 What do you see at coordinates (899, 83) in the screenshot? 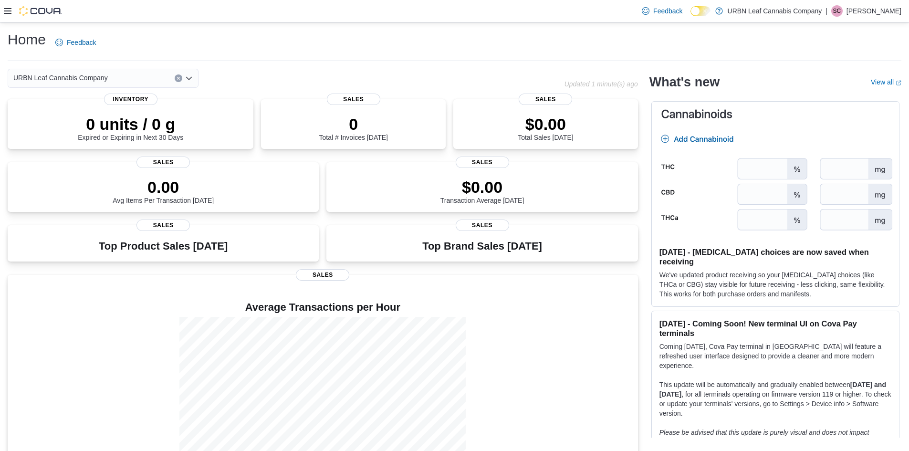
I see `svg: External link` at bounding box center [899, 83].